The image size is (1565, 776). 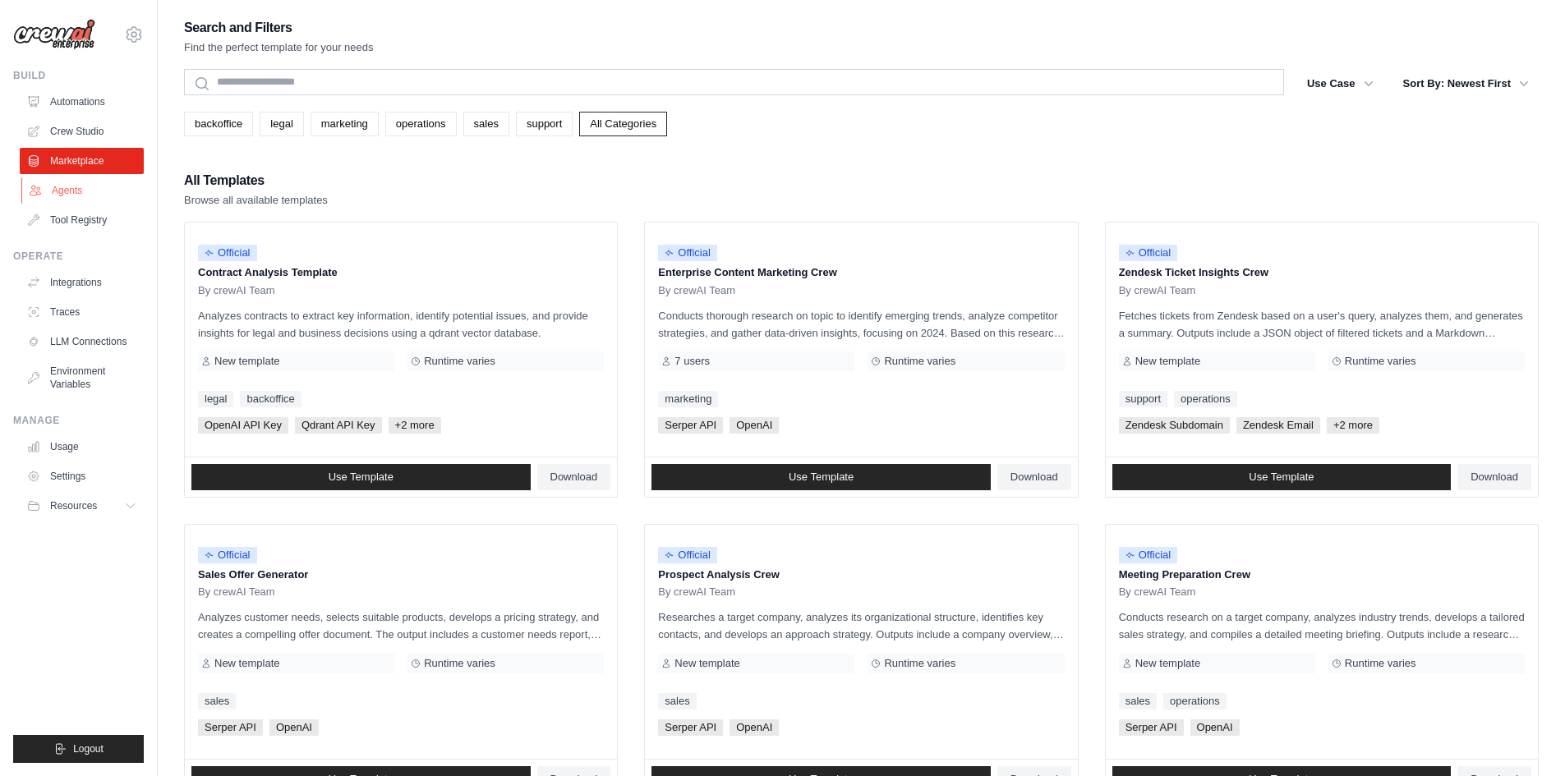 I want to click on a: LLM Connections, so click(x=81, y=342).